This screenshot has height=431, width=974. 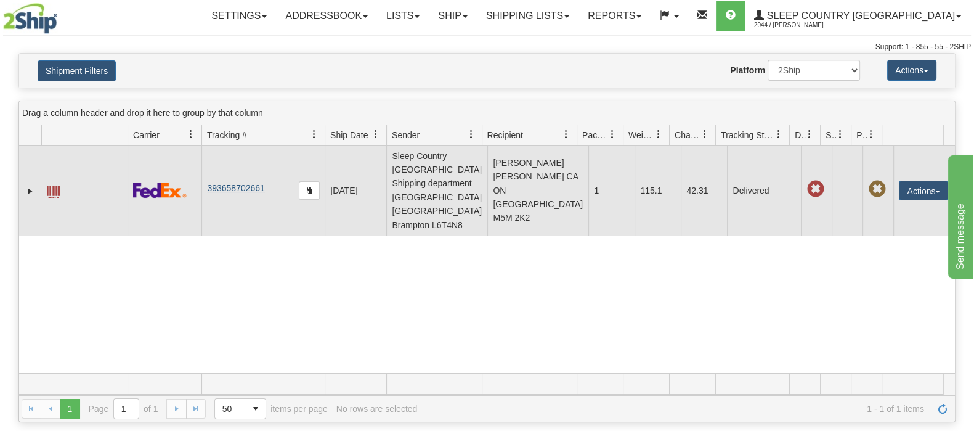 What do you see at coordinates (809, 134) in the screenshot?
I see `a: Delivery Status filter column settings` at bounding box center [809, 134].